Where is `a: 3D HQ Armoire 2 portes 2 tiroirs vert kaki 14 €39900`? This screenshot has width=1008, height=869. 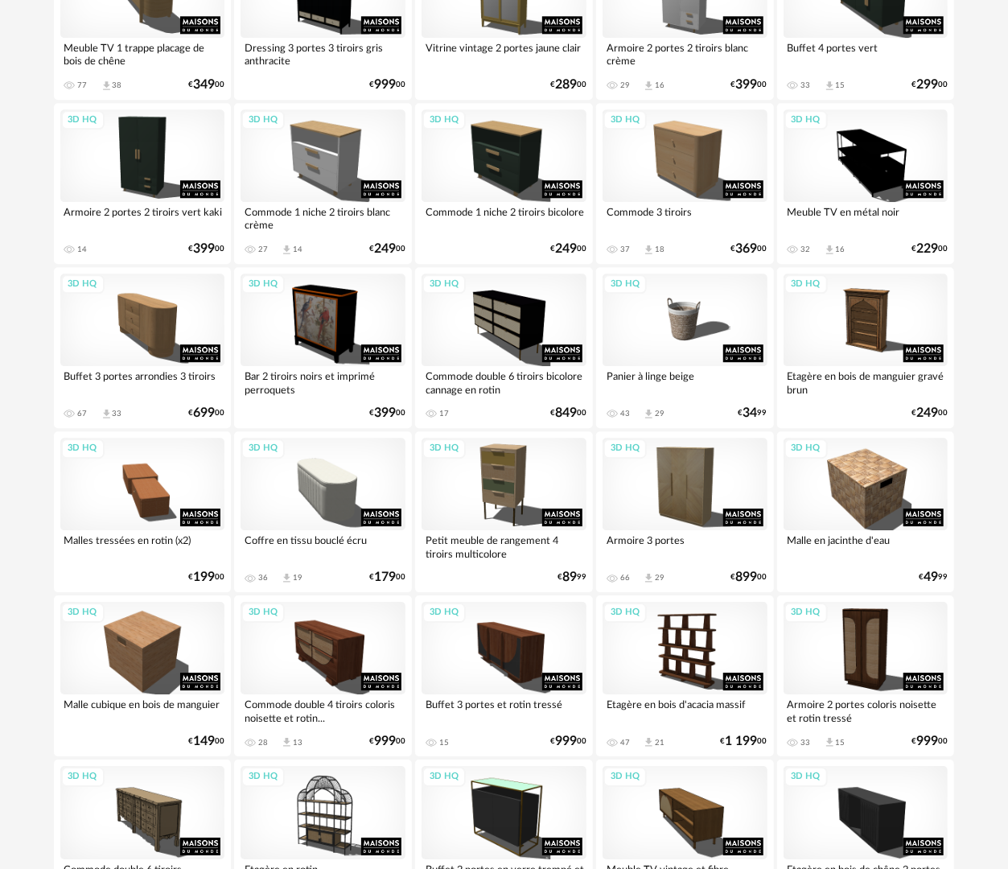
a: 3D HQ Armoire 2 portes 2 tiroirs vert kaki 14 €39900 is located at coordinates (142, 183).